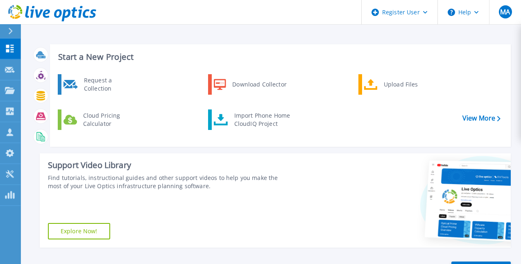 The image size is (521, 264). What do you see at coordinates (259, 84) in the screenshot?
I see `div: Download Collector` at bounding box center [259, 84].